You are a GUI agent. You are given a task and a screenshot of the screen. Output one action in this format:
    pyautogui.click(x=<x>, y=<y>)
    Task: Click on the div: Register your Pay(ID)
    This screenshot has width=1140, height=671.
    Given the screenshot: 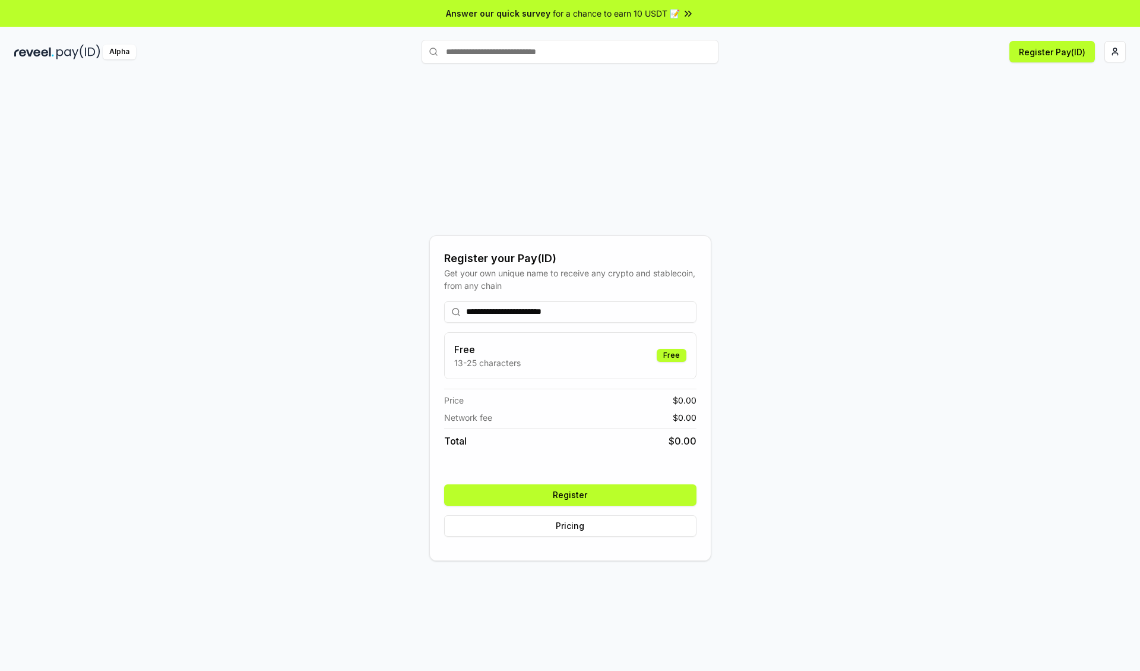 What is the action you would take?
    pyautogui.click(x=570, y=258)
    